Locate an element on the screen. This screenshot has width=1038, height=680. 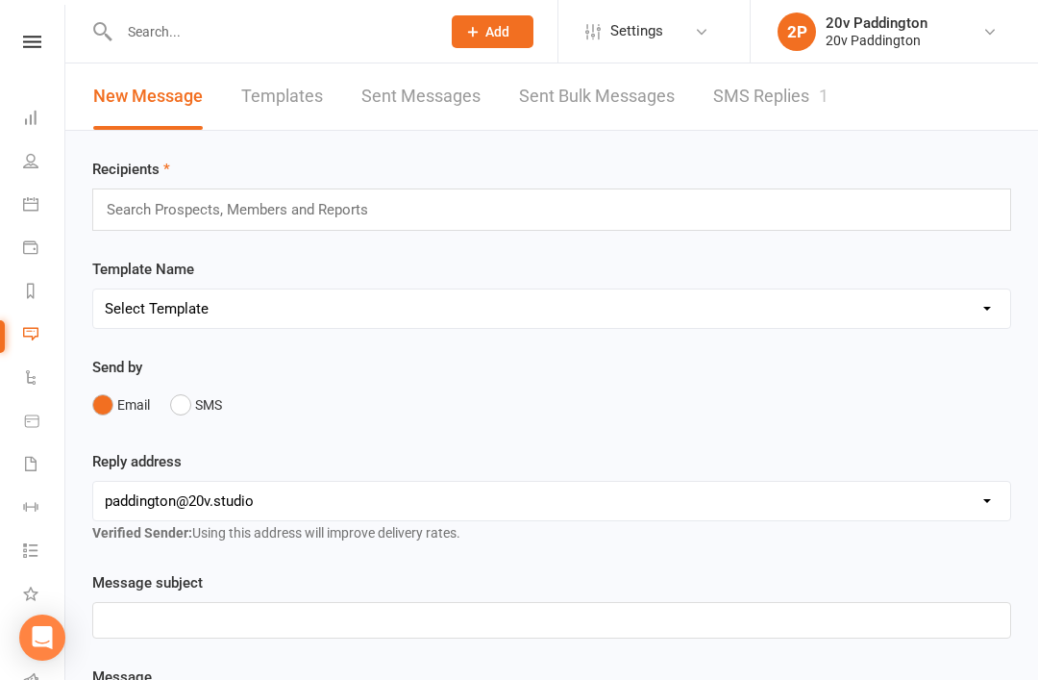
a: SMS Replies1 is located at coordinates (771, 96).